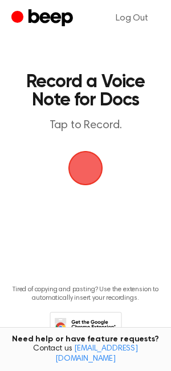  I want to click on h1: Record a Voice Note for Docs, so click(86, 91).